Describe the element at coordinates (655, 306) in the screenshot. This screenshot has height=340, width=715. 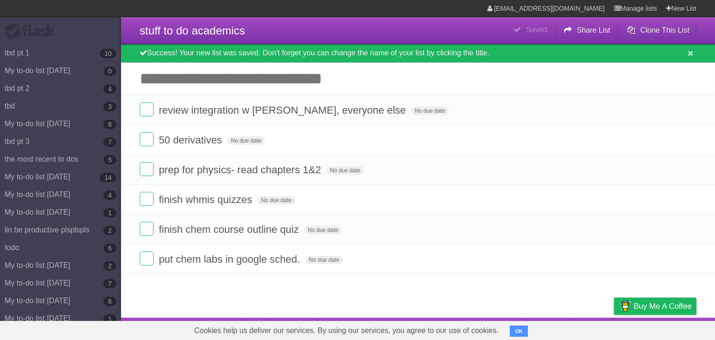
I see `a: Buy me a coffee` at that location.